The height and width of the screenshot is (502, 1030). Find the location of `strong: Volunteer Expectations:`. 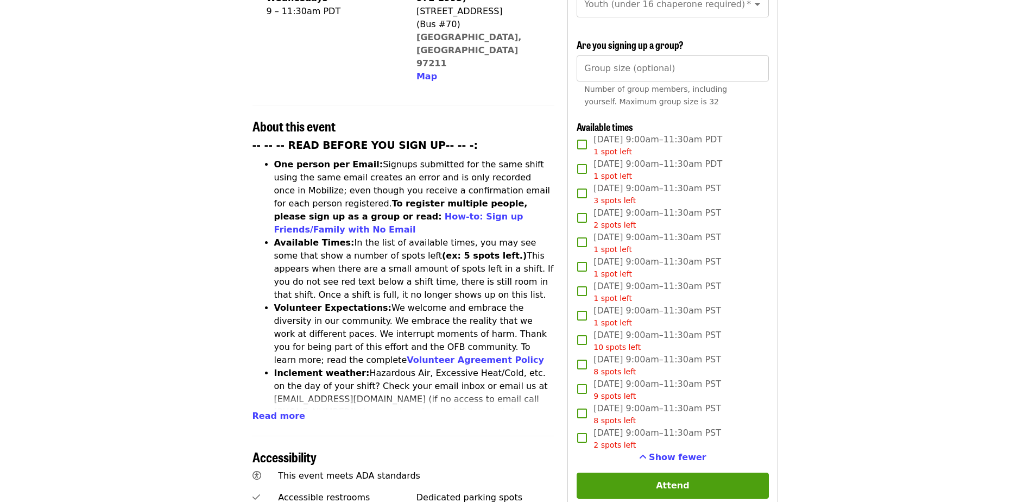

strong: Volunteer Expectations: is located at coordinates (333, 307).